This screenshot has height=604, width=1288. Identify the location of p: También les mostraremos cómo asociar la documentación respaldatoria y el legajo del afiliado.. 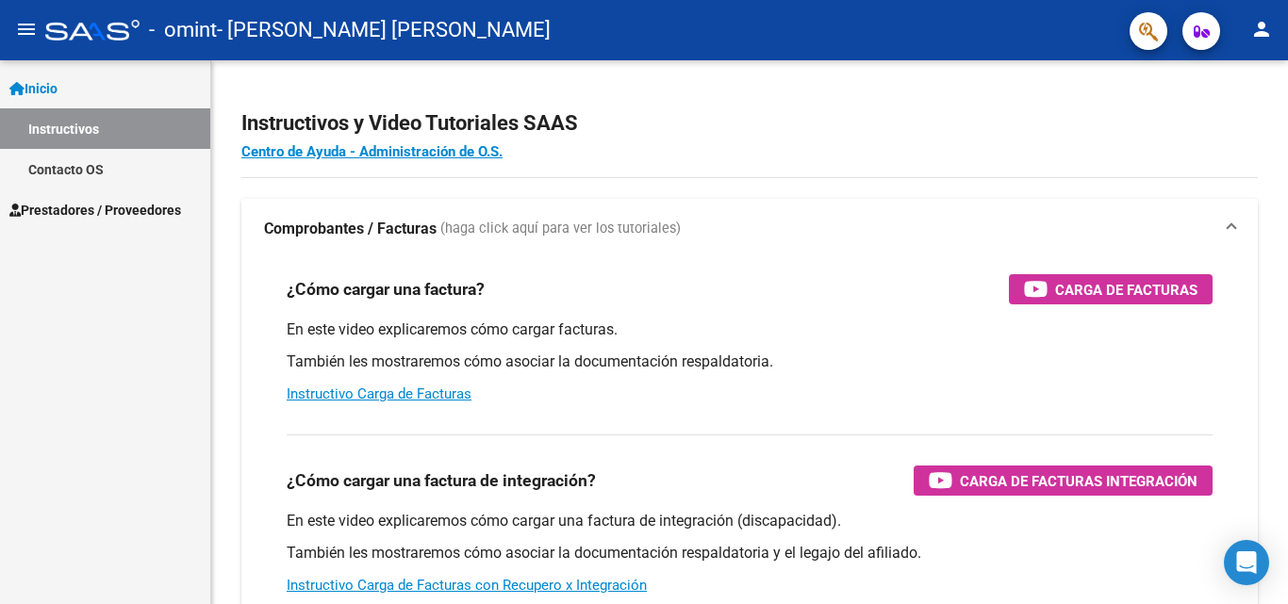
(749, 553).